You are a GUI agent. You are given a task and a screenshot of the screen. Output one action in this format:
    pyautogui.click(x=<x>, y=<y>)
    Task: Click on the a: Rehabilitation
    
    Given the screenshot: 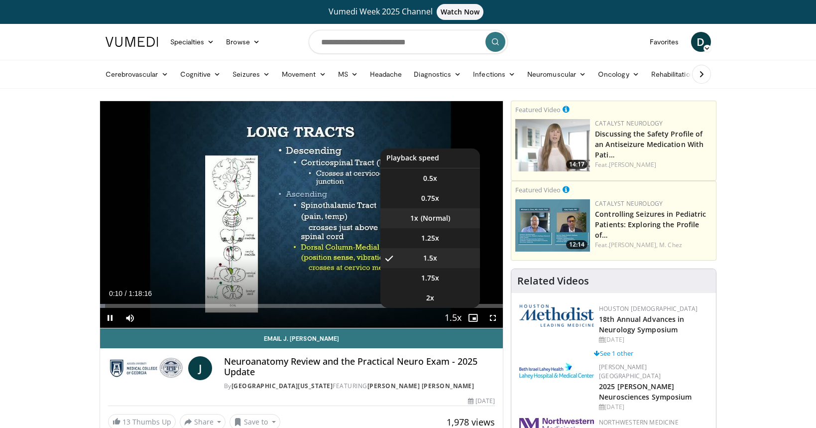 What is the action you would take?
    pyautogui.click(x=673, y=74)
    